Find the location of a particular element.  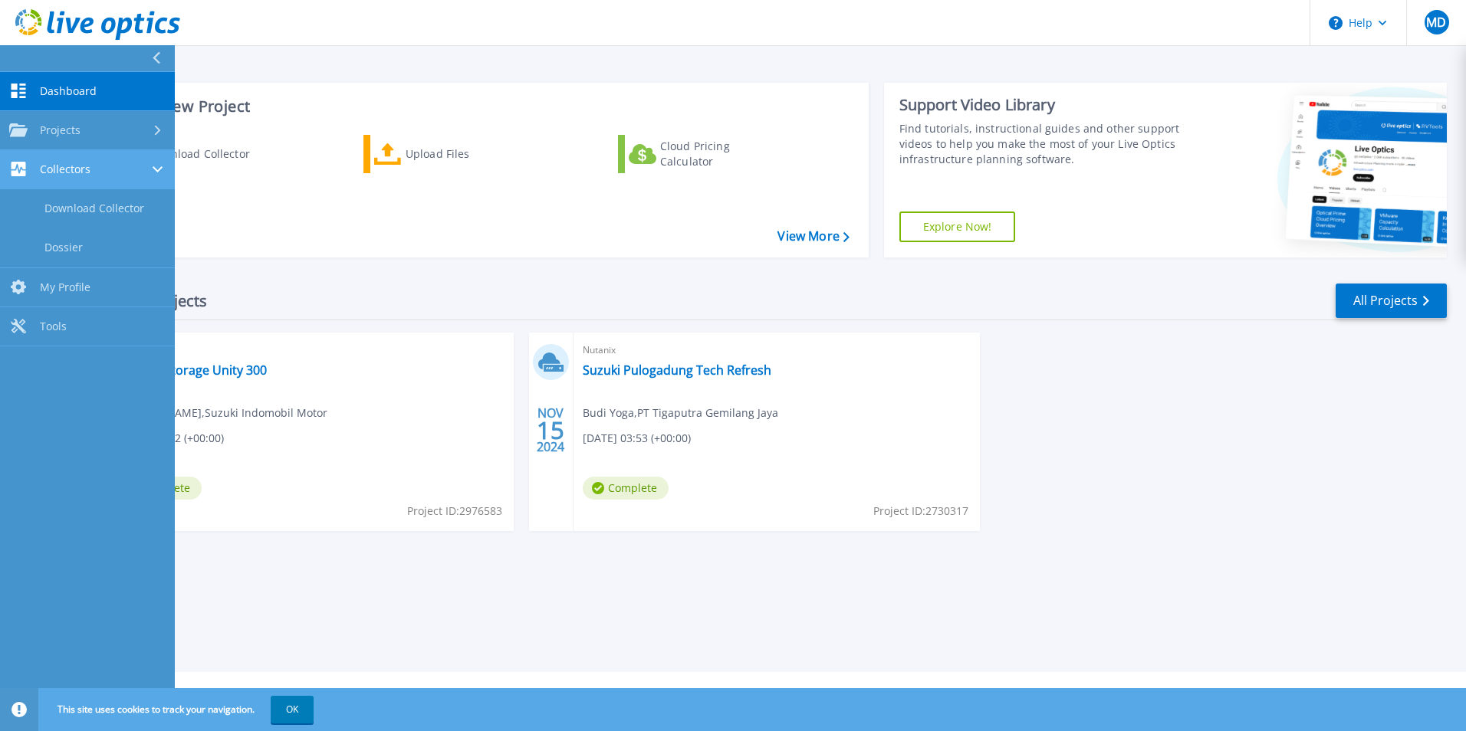

a: Cloud Pricing Calculator is located at coordinates (703, 154).